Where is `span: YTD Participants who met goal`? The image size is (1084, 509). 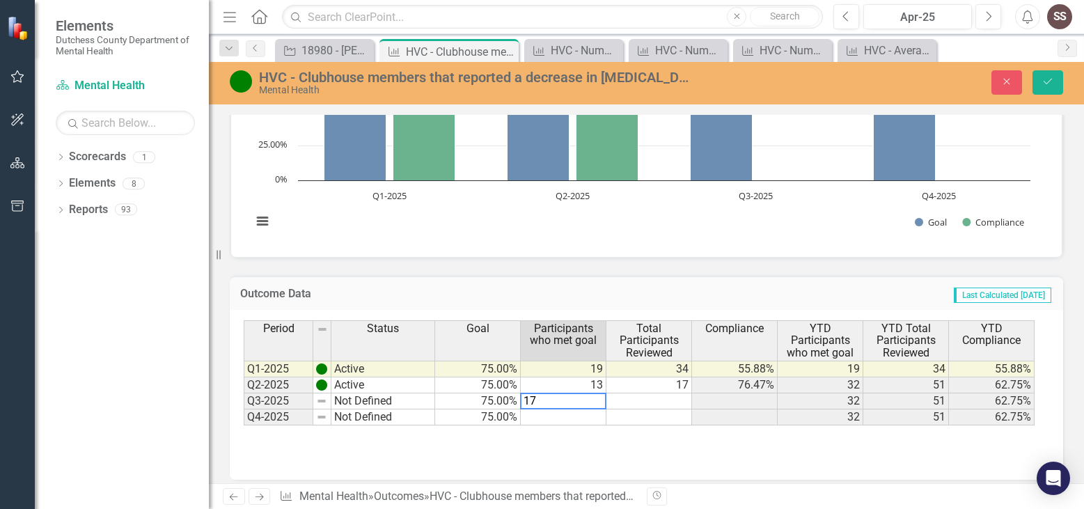
span: YTD Participants who met goal is located at coordinates (820, 340).